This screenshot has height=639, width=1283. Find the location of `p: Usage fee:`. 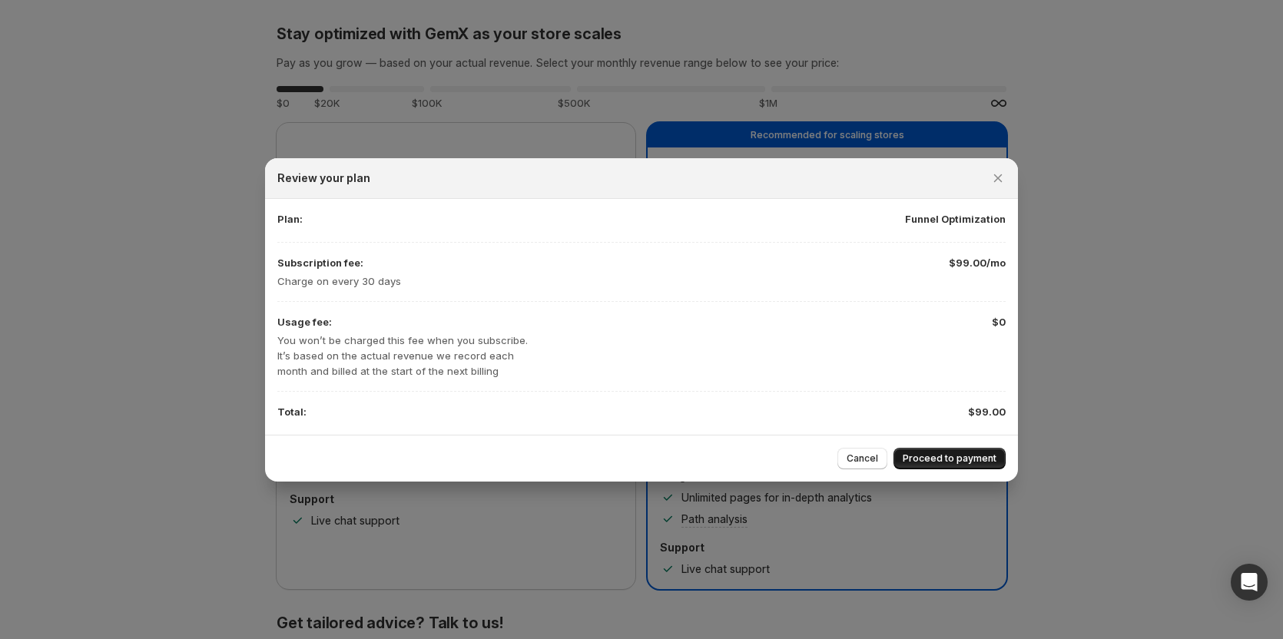

p: Usage fee: is located at coordinates (404, 322).